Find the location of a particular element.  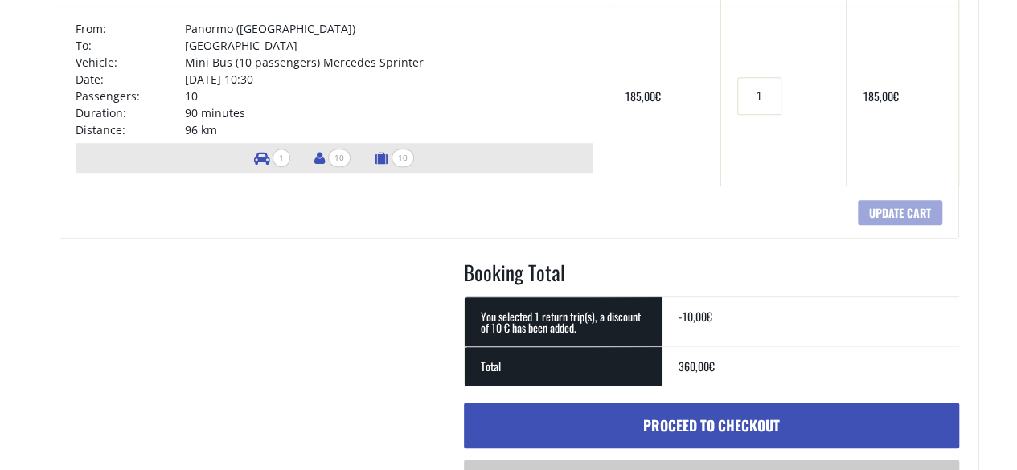

td: Duration: is located at coordinates (130, 113).